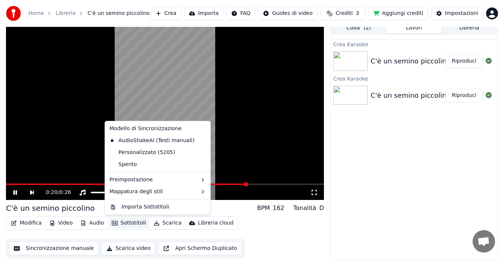 Image resolution: width=504 pixels, height=260 pixels. Describe the element at coordinates (343, 13) in the screenshot. I see `button: Crediti3` at that location.